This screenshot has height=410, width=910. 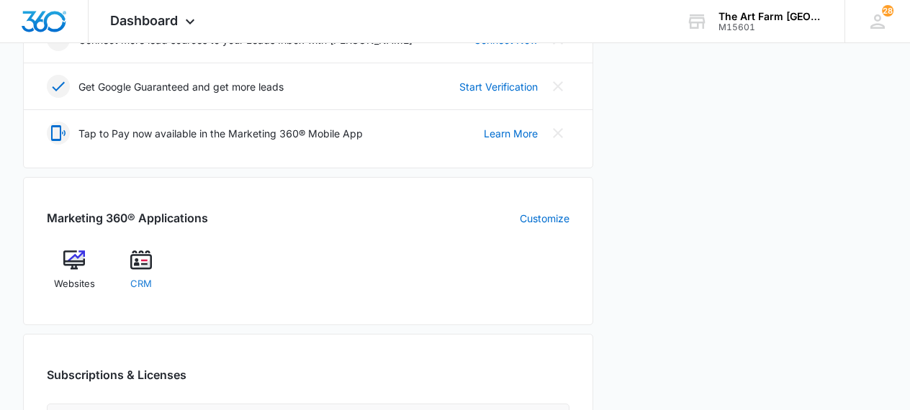 What do you see at coordinates (544, 218) in the screenshot?
I see `a: Customize` at bounding box center [544, 218].